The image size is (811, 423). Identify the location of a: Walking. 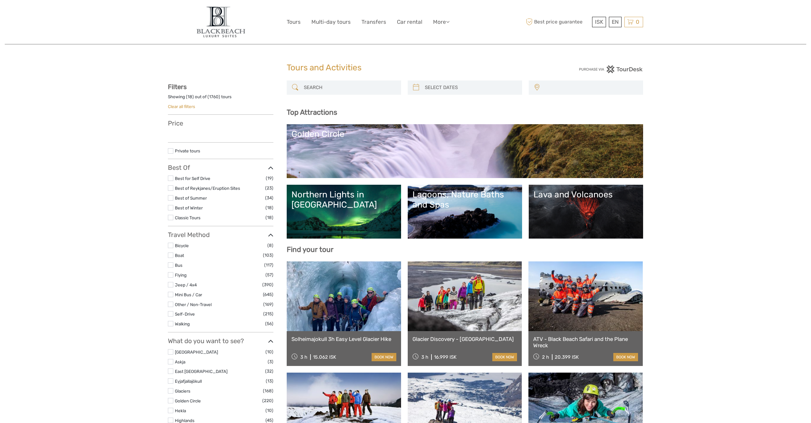
(182, 324).